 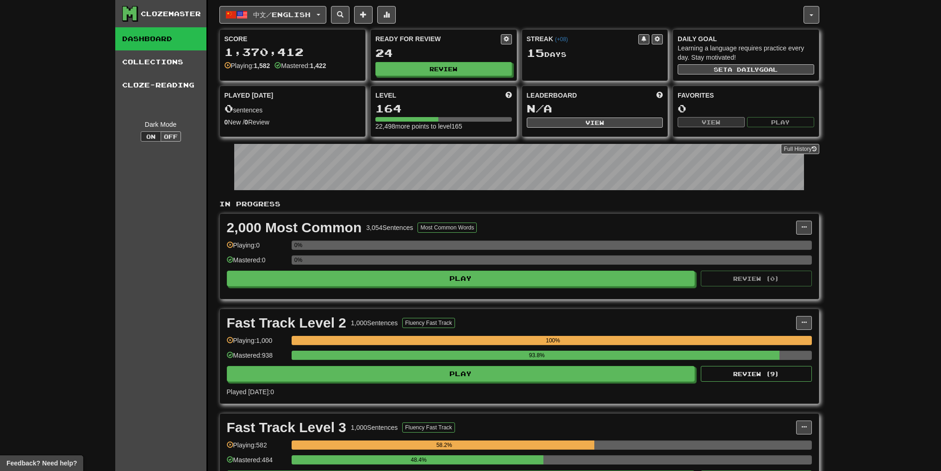 What do you see at coordinates (286, 427) in the screenshot?
I see `div: Fast Track Level 3` at bounding box center [286, 427].